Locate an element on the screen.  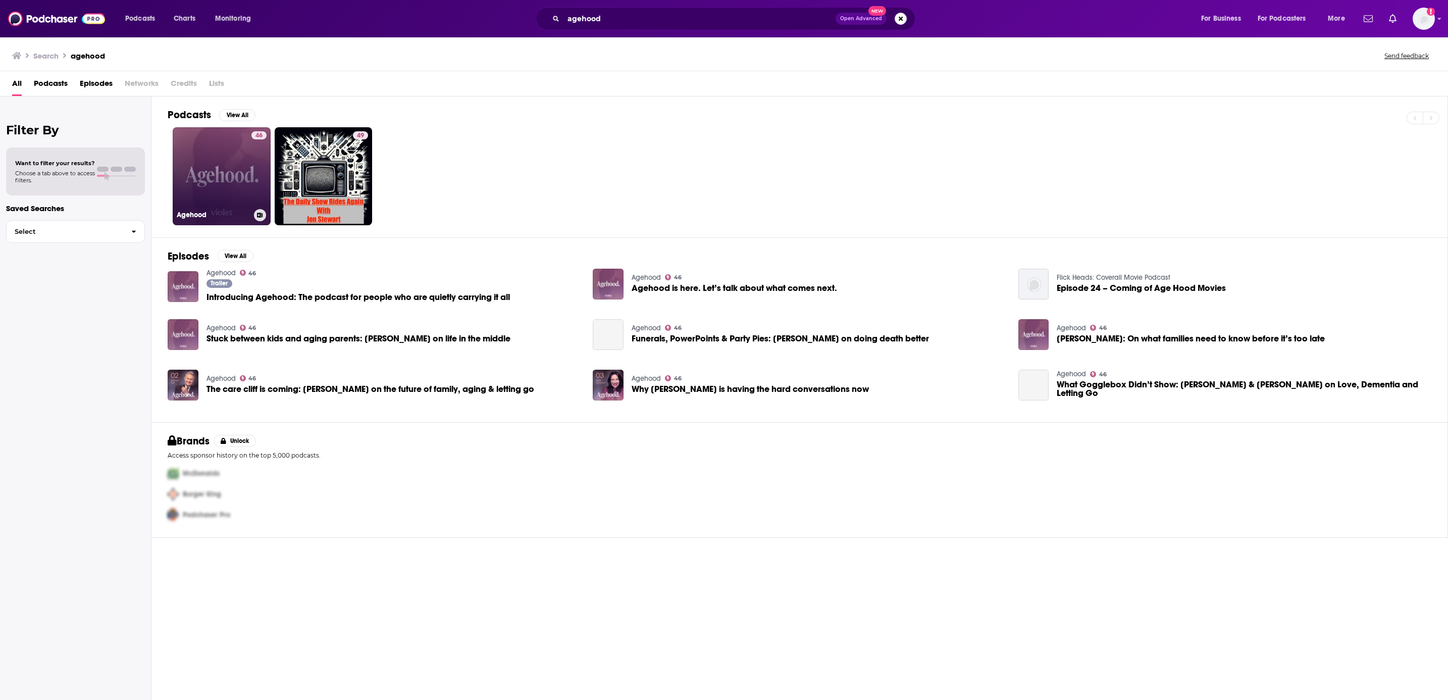
span: Choose a tab above to access filters. is located at coordinates (55, 177).